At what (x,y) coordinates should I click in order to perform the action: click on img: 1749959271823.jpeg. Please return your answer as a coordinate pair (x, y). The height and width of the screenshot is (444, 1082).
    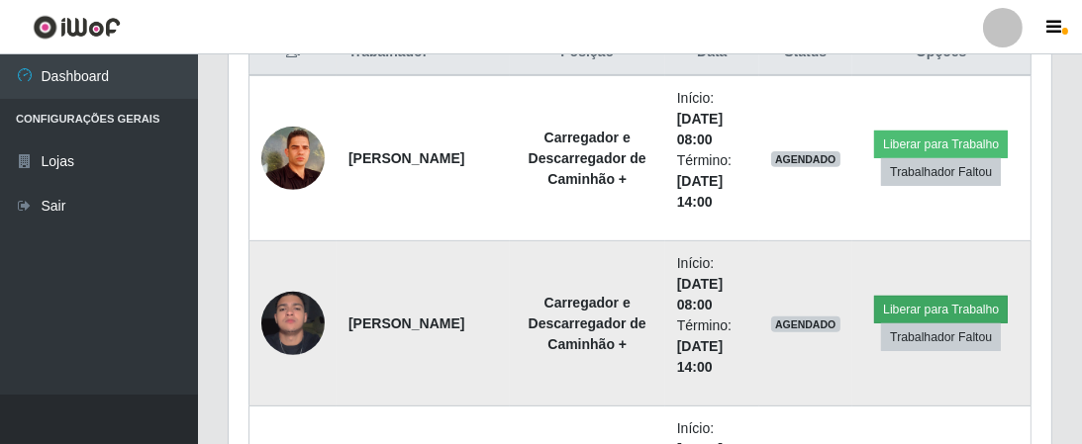
    Looking at the image, I should click on (293, 324).